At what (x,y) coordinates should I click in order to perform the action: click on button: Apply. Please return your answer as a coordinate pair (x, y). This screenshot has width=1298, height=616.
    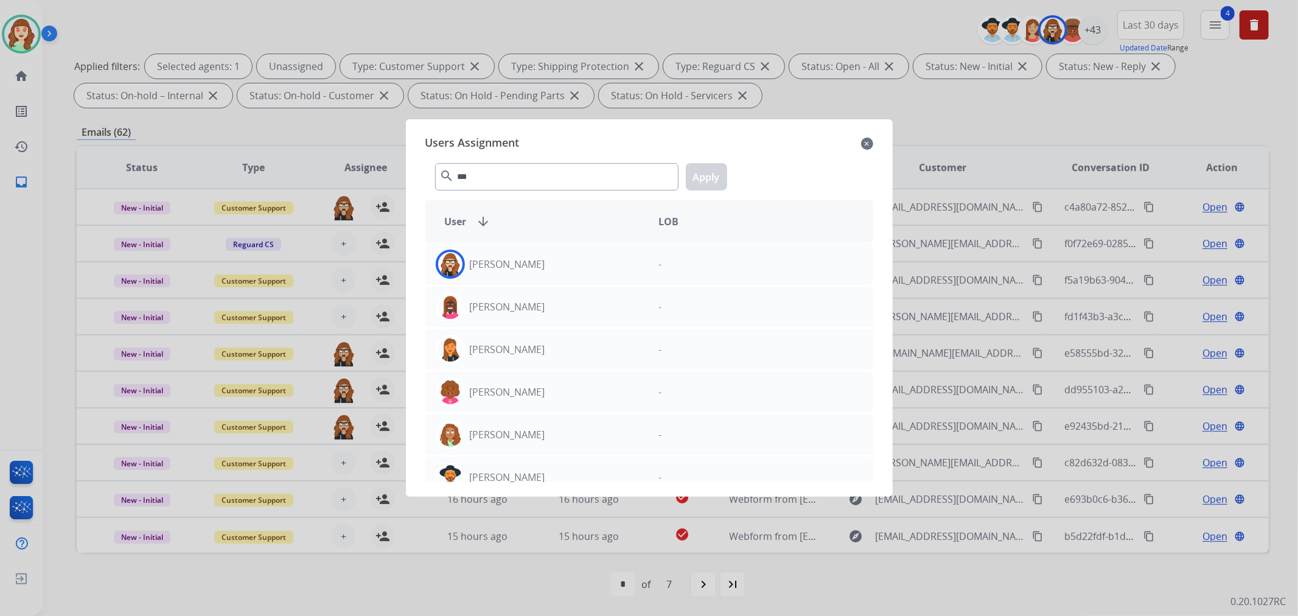
    Looking at the image, I should click on (707, 177).